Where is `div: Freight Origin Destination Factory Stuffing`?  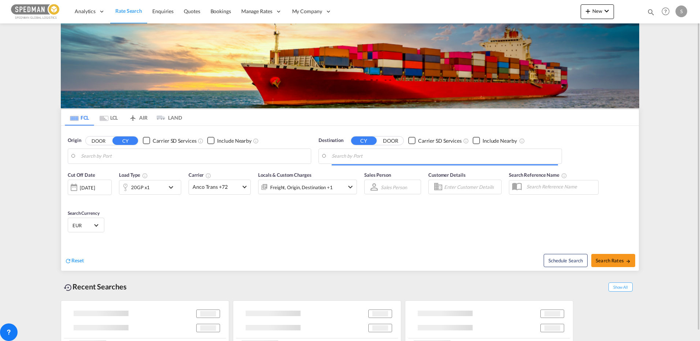 div: Freight Origin Destination Factory Stuffing is located at coordinates (301, 187).